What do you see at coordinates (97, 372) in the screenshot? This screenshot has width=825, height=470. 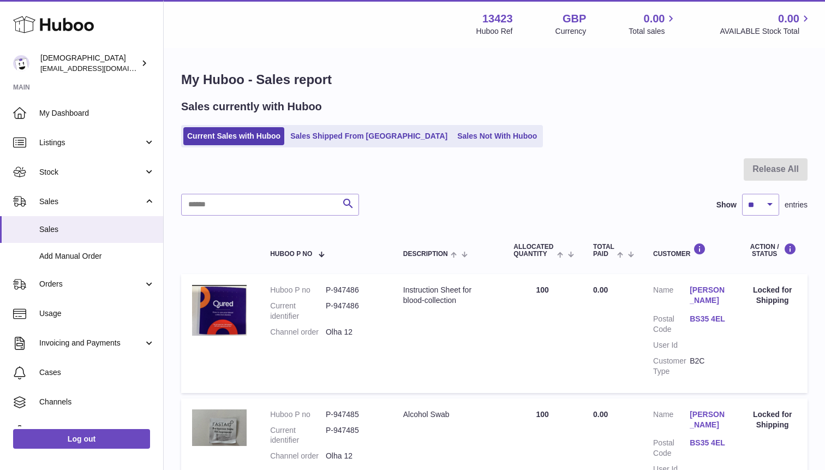 I see `span: Cases` at bounding box center [97, 372].